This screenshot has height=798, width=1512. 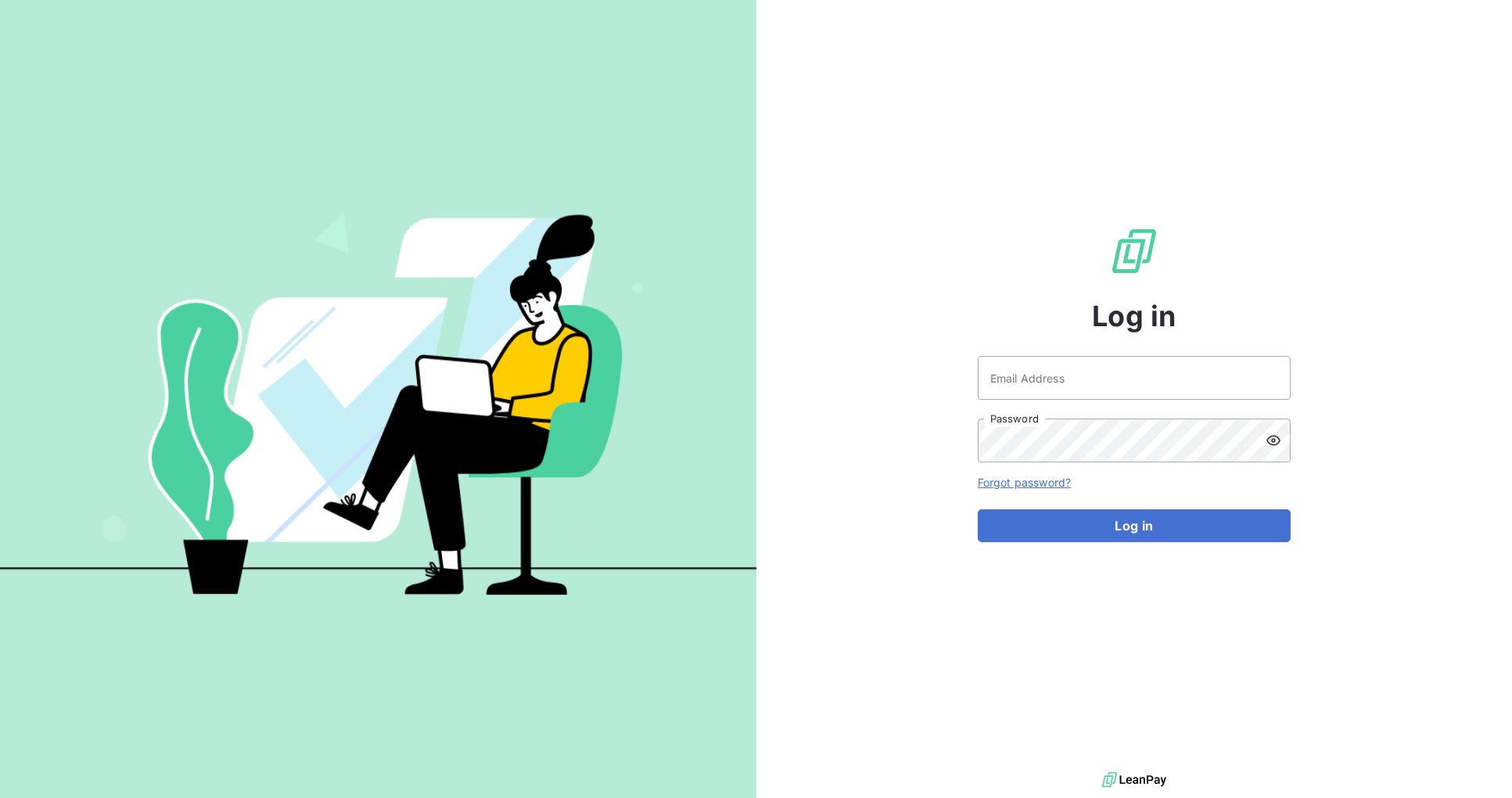 What do you see at coordinates (1134, 525) in the screenshot?
I see `button: Log in` at bounding box center [1134, 525].